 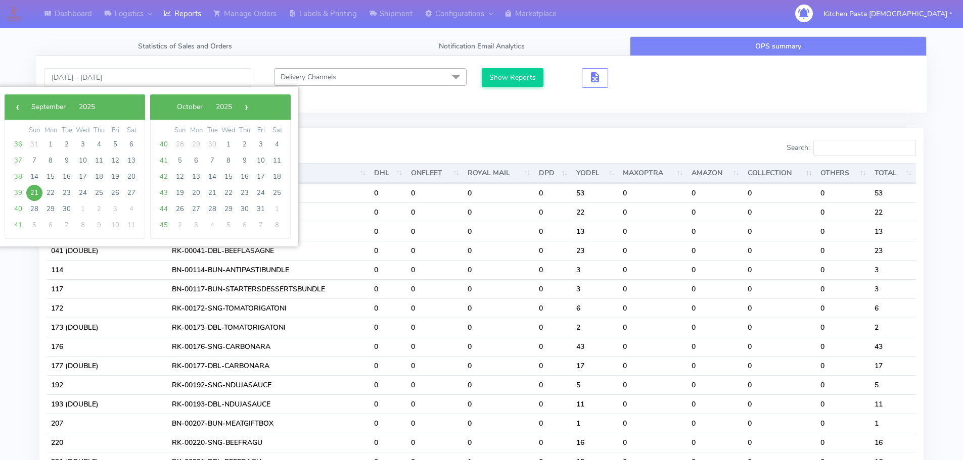 What do you see at coordinates (107, 327) in the screenshot?
I see `td: 173 (DOUBLE)` at bounding box center [107, 327].